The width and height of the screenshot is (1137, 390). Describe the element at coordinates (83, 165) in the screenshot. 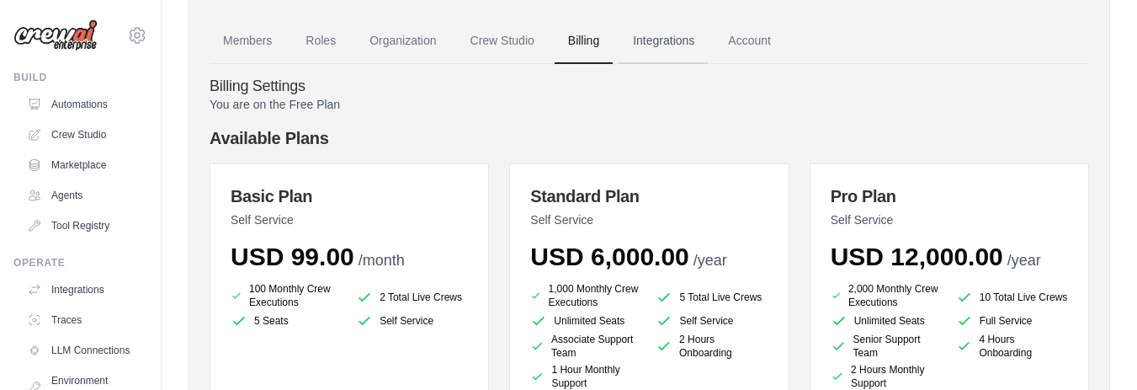

I see `a: Marketplace` at that location.